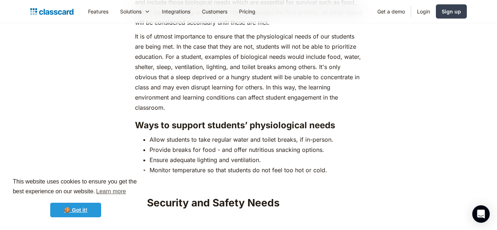 This screenshot has height=230, width=497. Describe the element at coordinates (248, 72) in the screenshot. I see `p: It is of utmost importance to ensure that the physiological needs of our students are being met. ...` at that location.